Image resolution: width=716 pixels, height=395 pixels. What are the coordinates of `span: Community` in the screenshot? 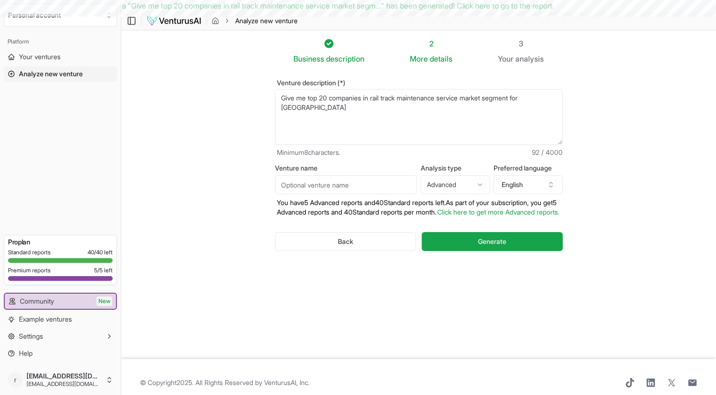 It's located at (37, 301).